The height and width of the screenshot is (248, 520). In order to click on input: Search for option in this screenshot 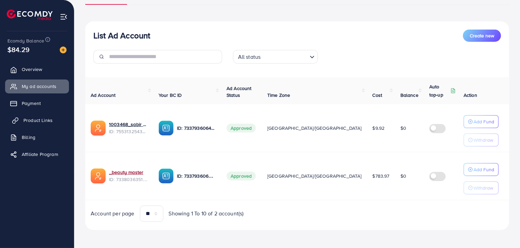, I will do `click(284, 56)`.